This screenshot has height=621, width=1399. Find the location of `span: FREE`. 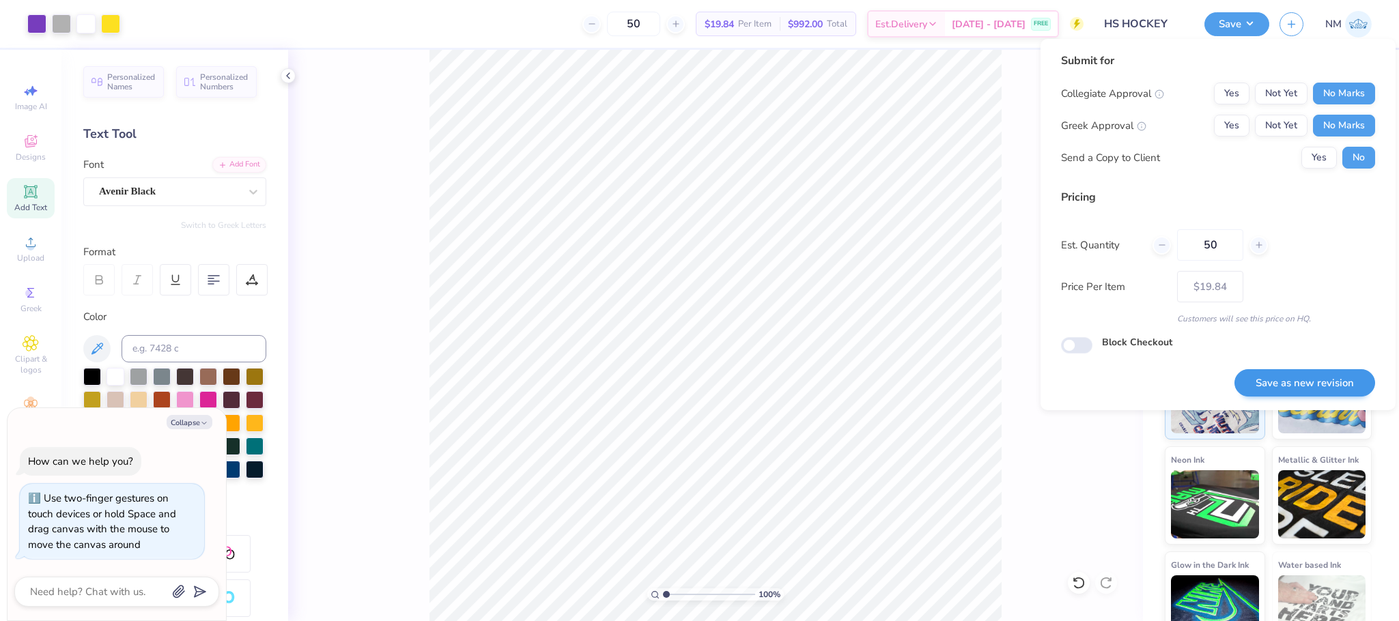

span: FREE is located at coordinates (1041, 24).